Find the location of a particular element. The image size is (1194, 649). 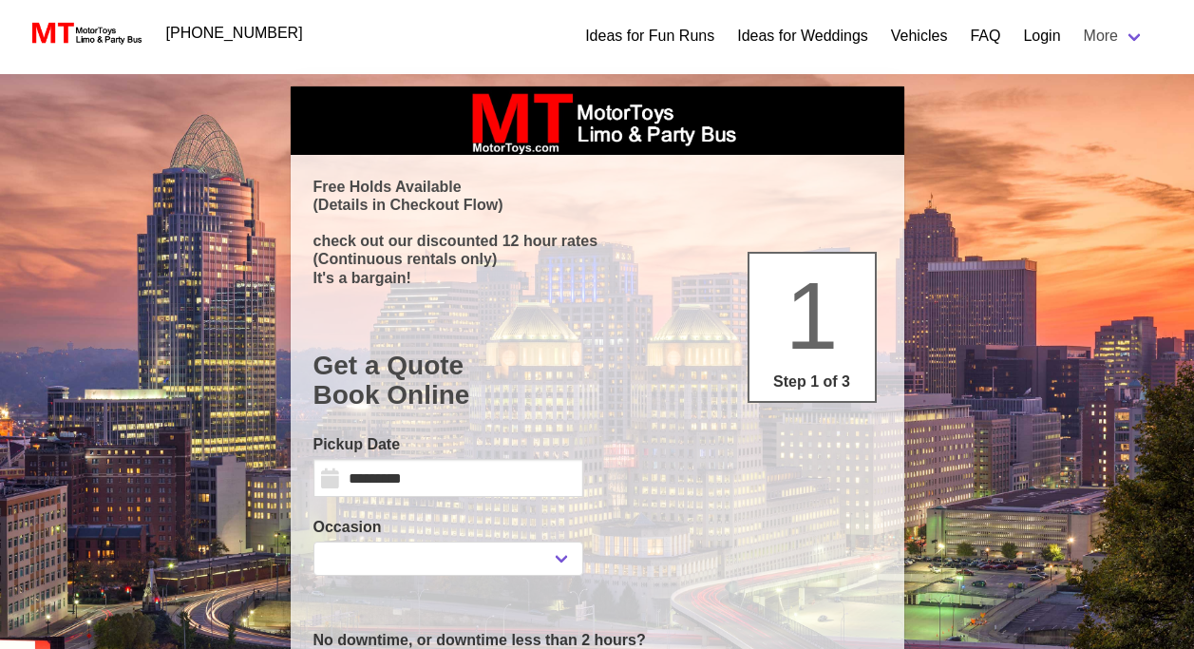

p: check out our discounted 12 hour rates is located at coordinates (597, 240).